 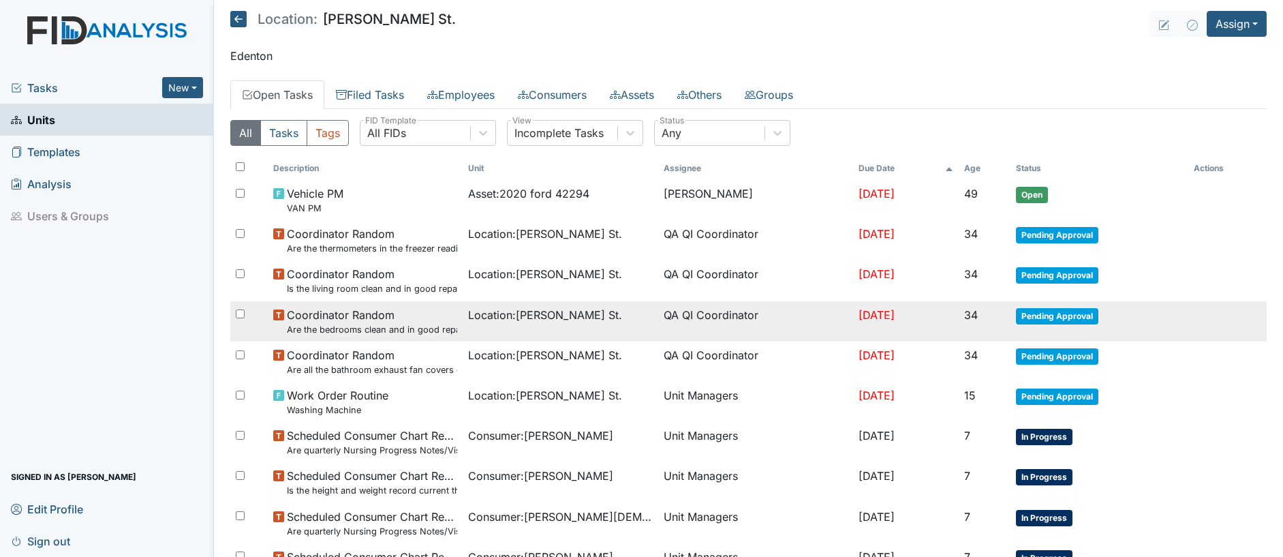 What do you see at coordinates (372, 490) in the screenshot?
I see `small: Is the height and weight record current through the previous month?` at bounding box center [372, 490].